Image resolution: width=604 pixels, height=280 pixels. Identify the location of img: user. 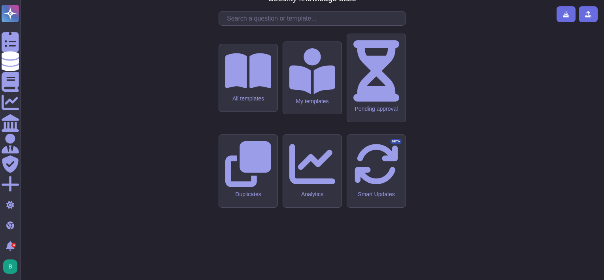
(10, 266).